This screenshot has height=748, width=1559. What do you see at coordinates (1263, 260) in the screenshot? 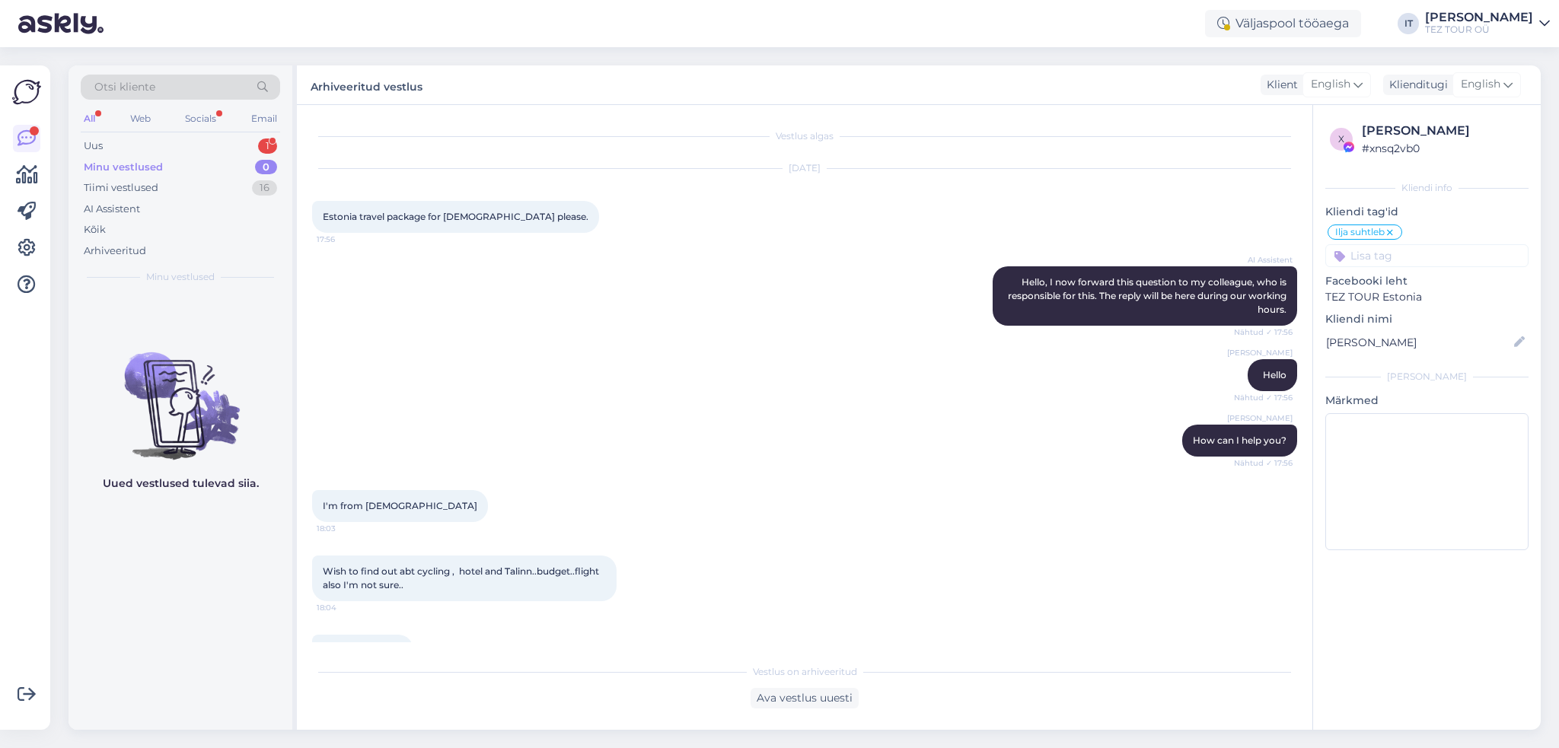
I see `span: AI Assistent` at bounding box center [1263, 260].